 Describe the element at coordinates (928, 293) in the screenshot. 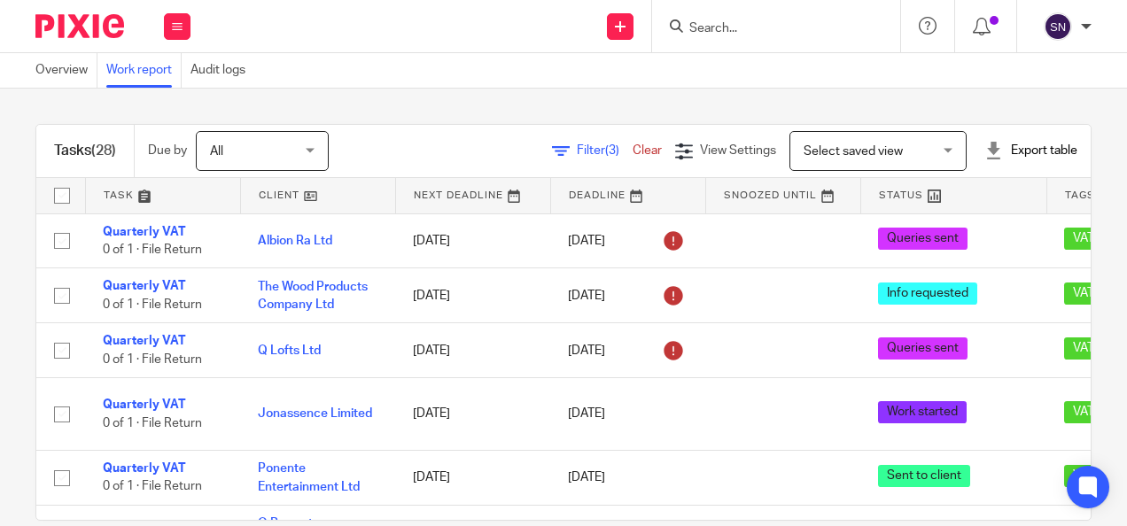

I see `span: Info requested` at that location.